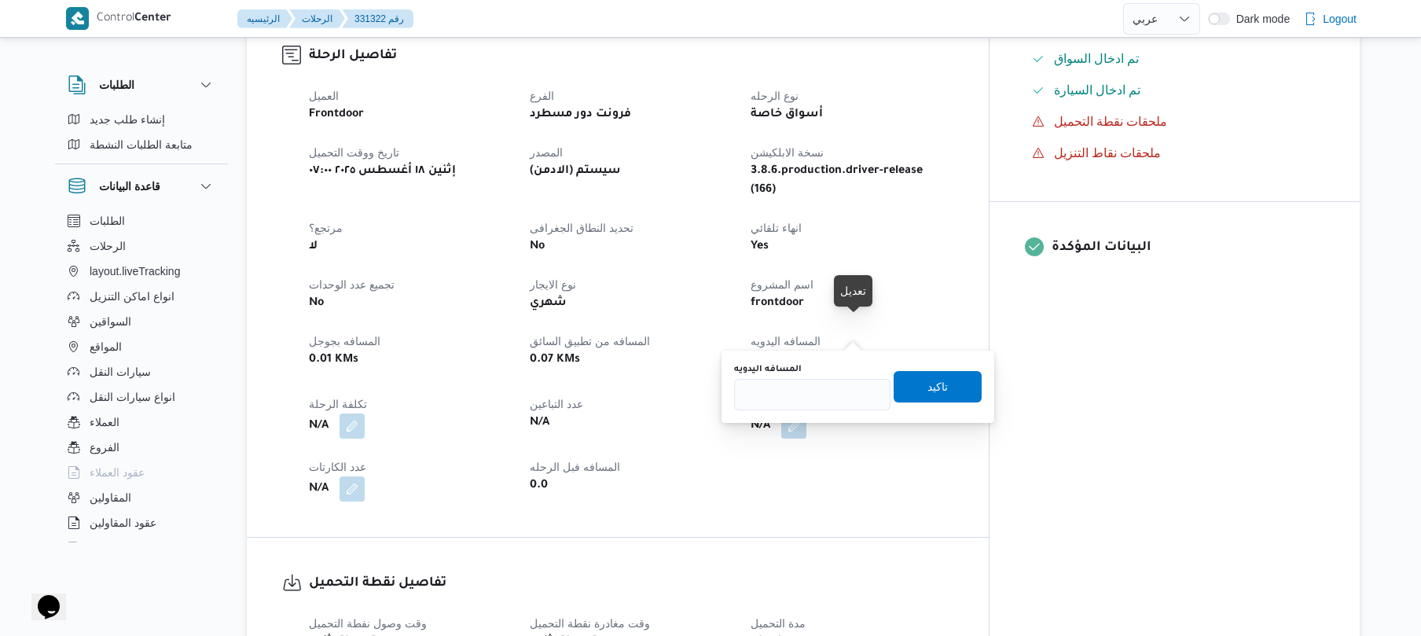 The width and height of the screenshot is (1421, 636). I want to click on b: 0.0, so click(538, 486).